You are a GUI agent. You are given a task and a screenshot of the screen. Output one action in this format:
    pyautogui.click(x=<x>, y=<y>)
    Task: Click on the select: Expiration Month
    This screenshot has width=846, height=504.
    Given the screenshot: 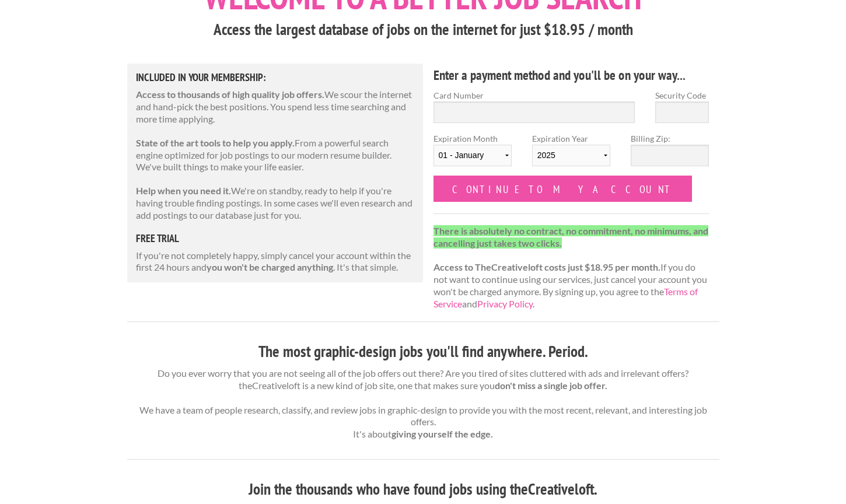 What is the action you would take?
    pyautogui.click(x=473, y=155)
    